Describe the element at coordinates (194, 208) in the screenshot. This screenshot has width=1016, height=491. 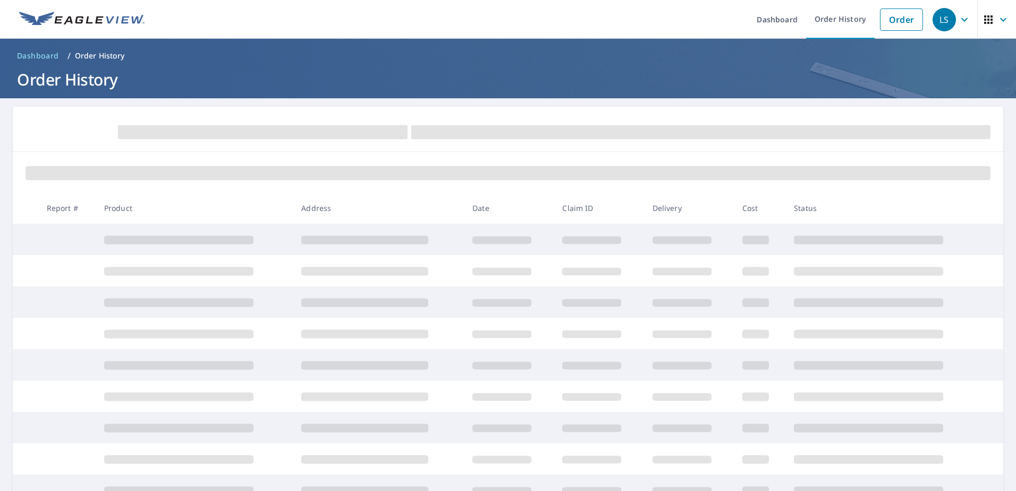
I see `th: Product` at that location.